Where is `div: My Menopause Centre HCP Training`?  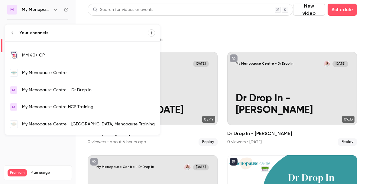 div: My Menopause Centre HCP Training is located at coordinates (89, 107).